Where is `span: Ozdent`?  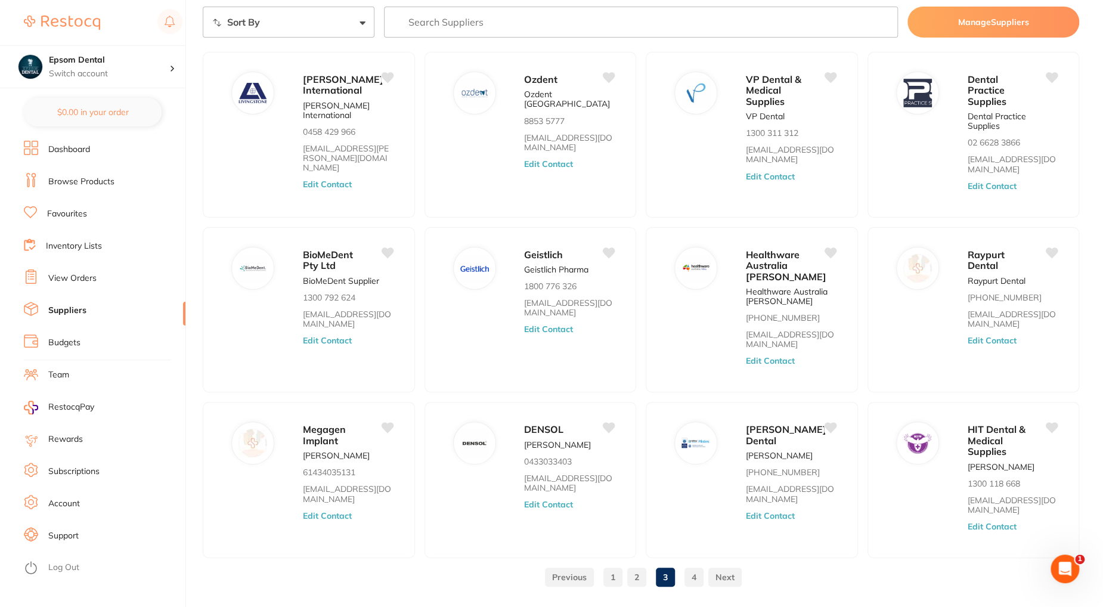 span: Ozdent is located at coordinates (541, 79).